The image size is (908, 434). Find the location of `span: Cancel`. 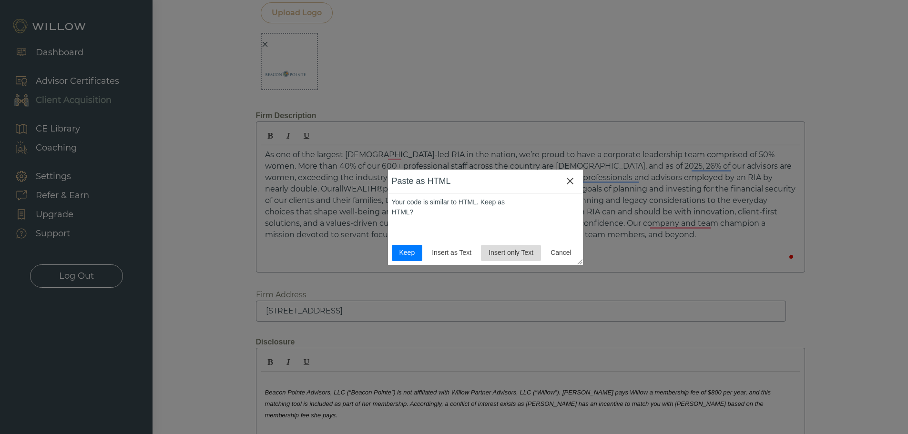

span: Cancel is located at coordinates (561, 253).